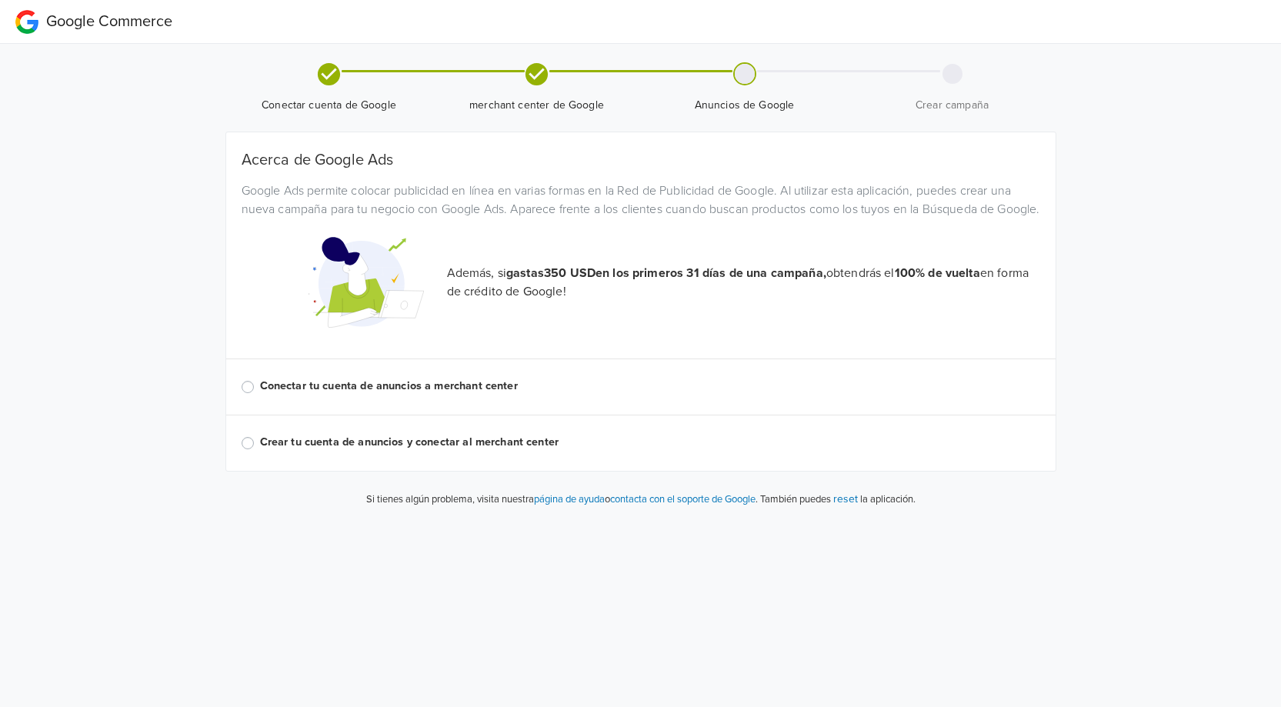 This screenshot has width=1281, height=707. Describe the element at coordinates (366, 282) in the screenshot. I see `img: Google Promotional Codes` at that location.